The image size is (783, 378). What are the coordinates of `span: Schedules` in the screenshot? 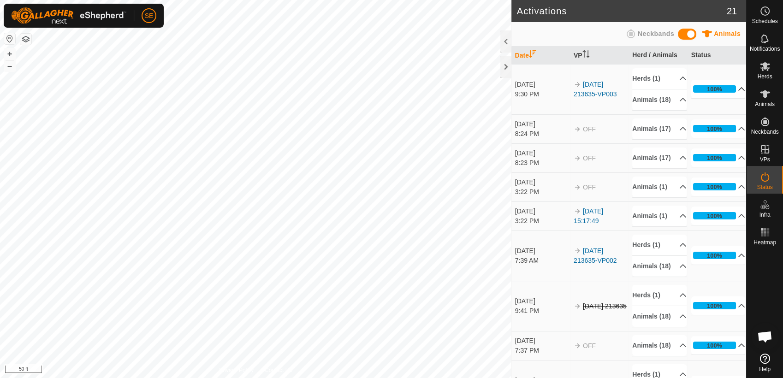 It's located at (765, 21).